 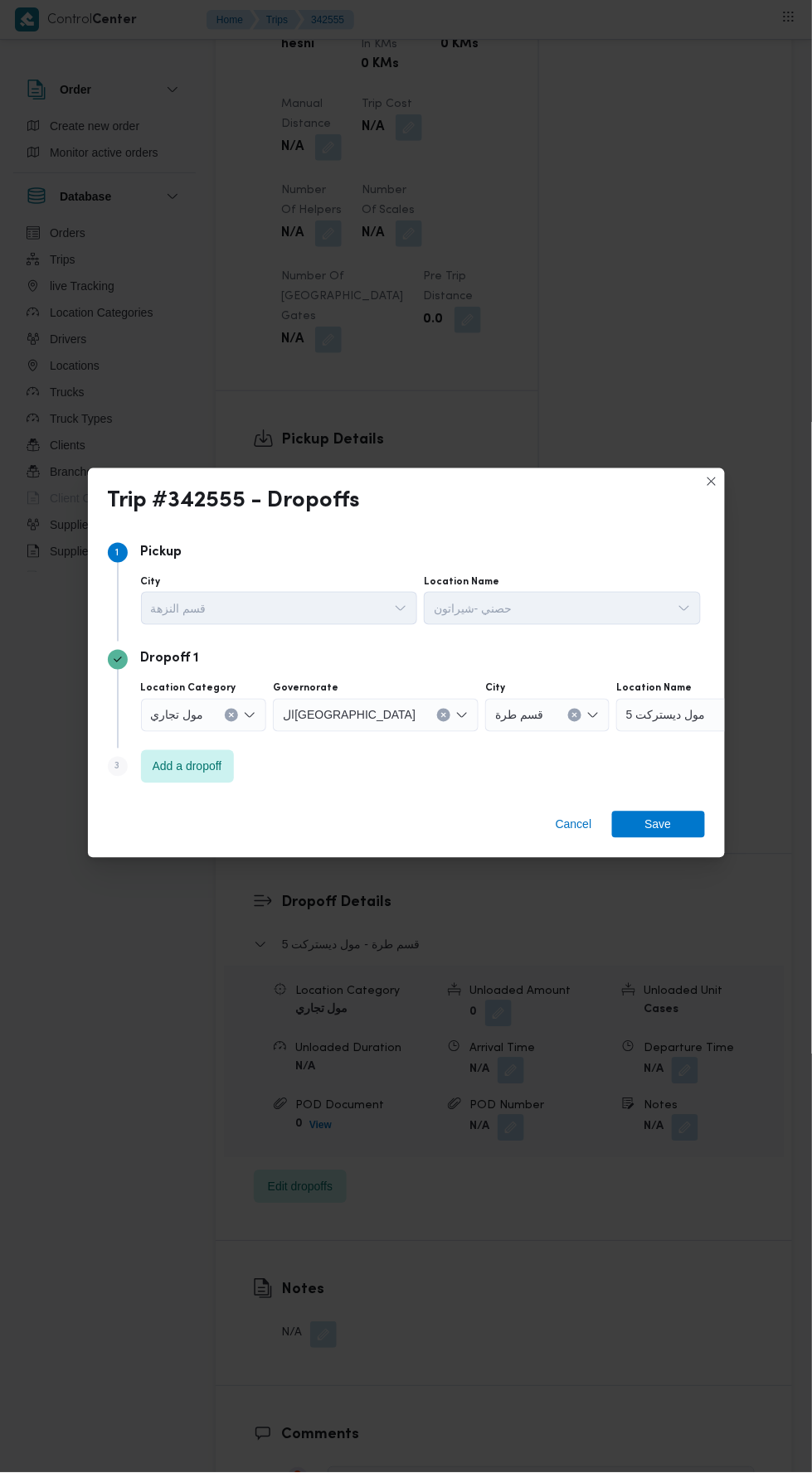 I want to click on button: Save, so click(x=658, y=825).